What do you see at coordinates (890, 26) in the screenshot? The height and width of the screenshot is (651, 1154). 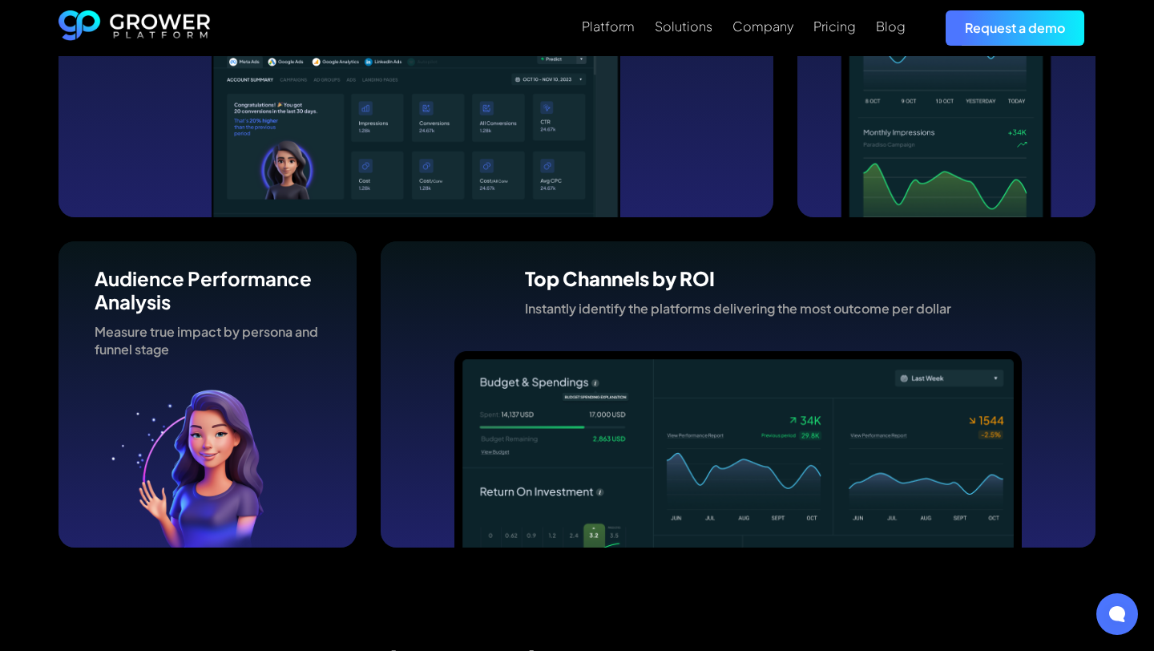 I see `a: Blog` at bounding box center [890, 26].